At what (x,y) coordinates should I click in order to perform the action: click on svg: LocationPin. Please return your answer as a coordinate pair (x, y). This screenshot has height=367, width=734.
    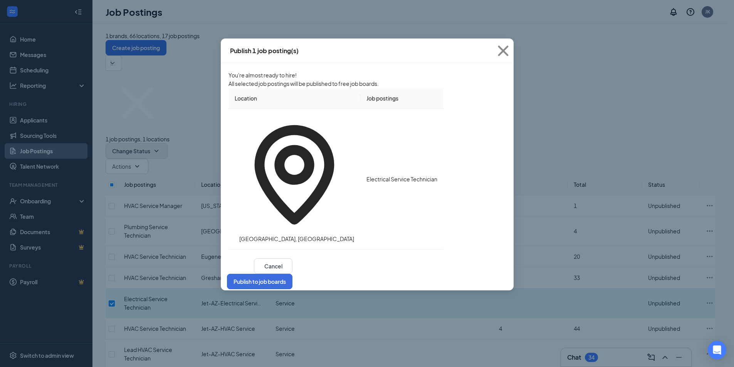
    Looking at the image, I should click on (294, 175).